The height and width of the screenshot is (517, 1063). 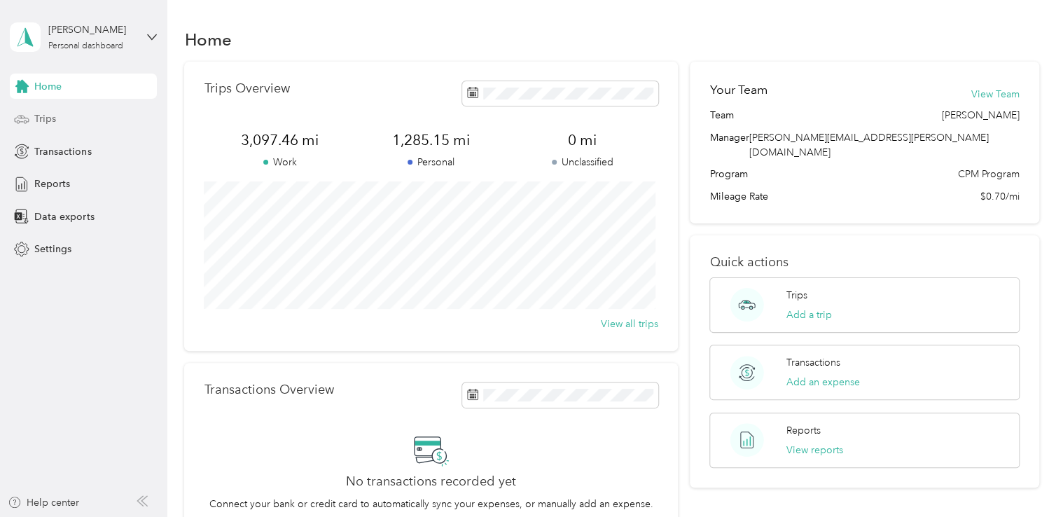 I want to click on p: Quick actions, so click(x=864, y=262).